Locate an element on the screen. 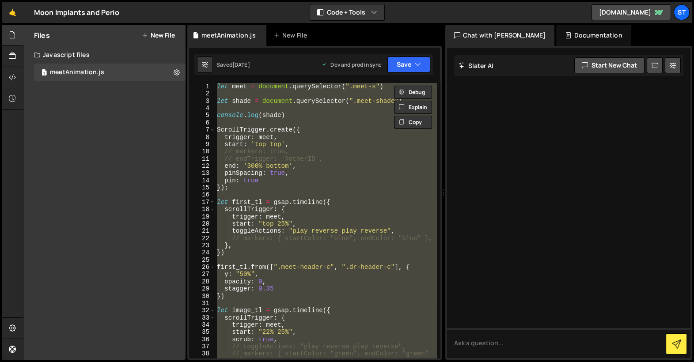 The image size is (694, 362). div: Dev and prod in sync is located at coordinates (352, 64).